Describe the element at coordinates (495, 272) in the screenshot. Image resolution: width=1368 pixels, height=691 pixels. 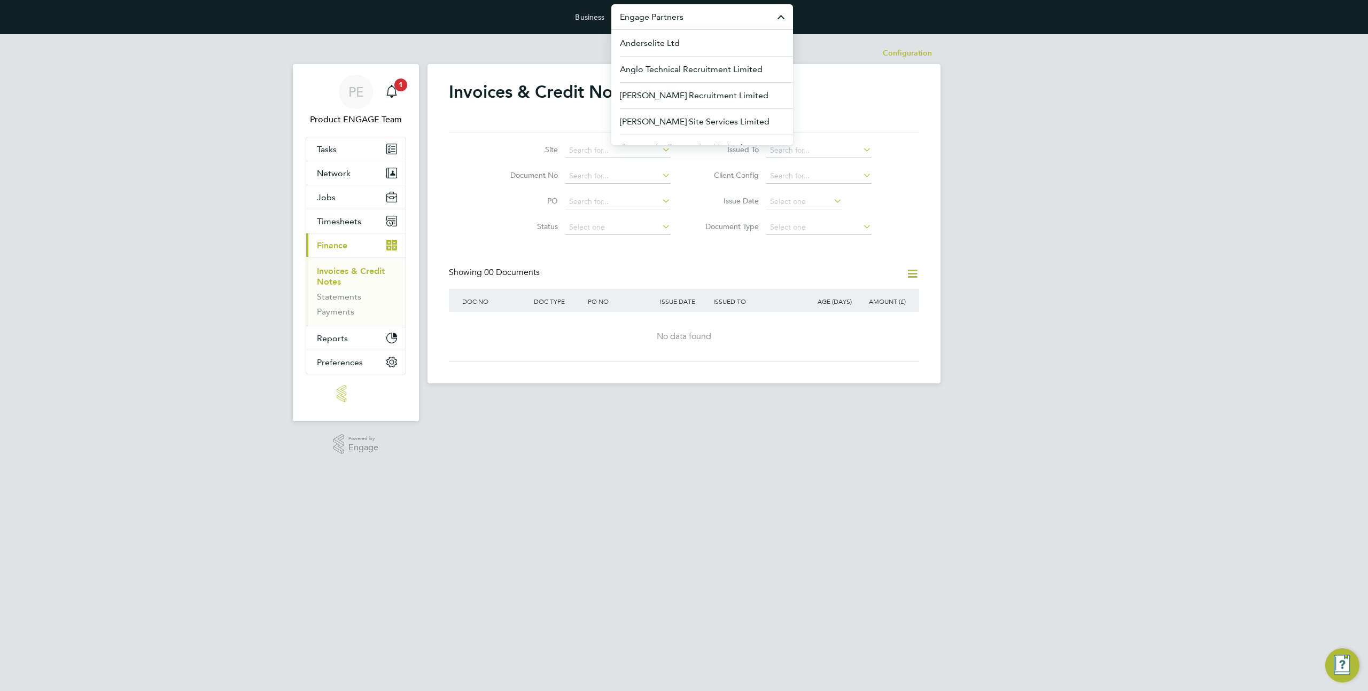
I see `div: Showing` at that location.